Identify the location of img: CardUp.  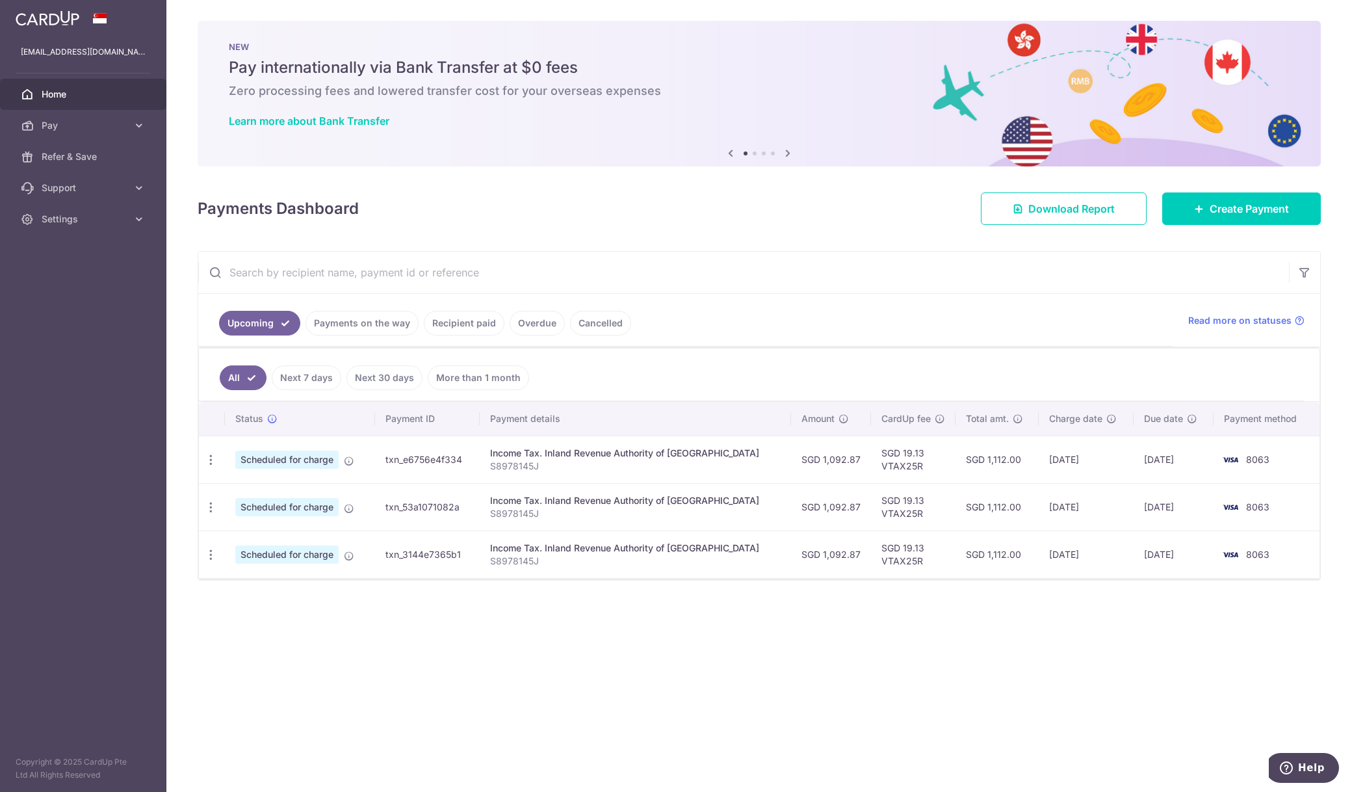
(47, 18).